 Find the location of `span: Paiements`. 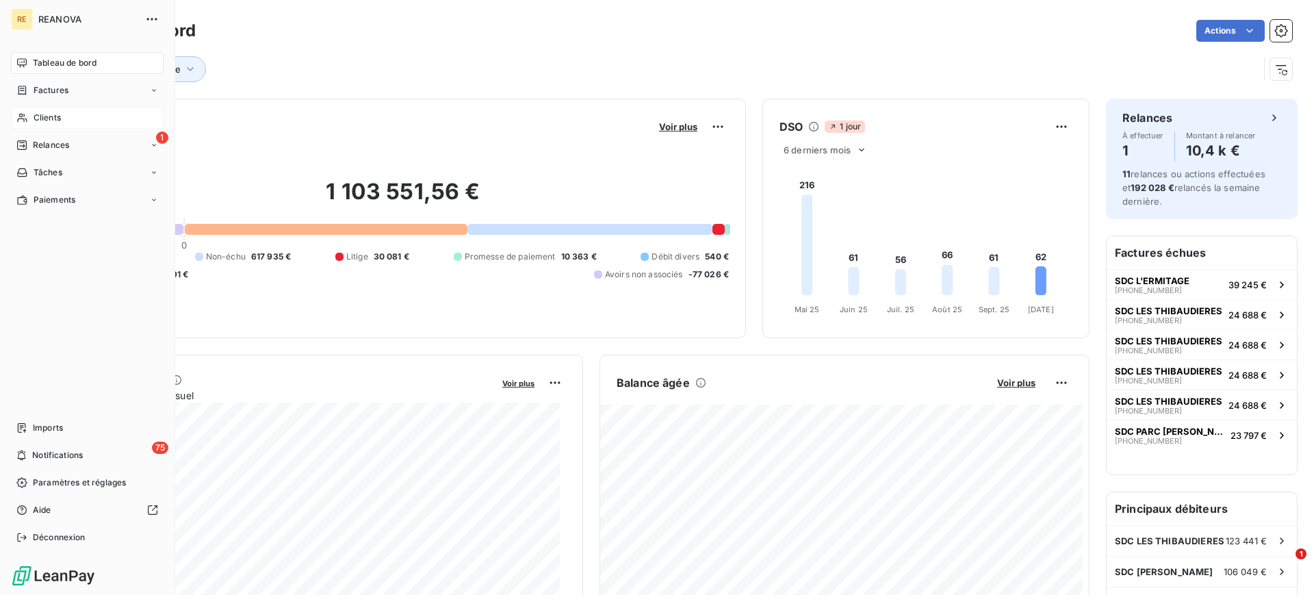

span: Paiements is located at coordinates (54, 200).